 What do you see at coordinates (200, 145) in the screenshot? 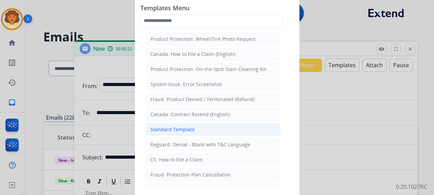
I see `div: Reguard: Denial - Blank with T&C Language` at bounding box center [200, 145].